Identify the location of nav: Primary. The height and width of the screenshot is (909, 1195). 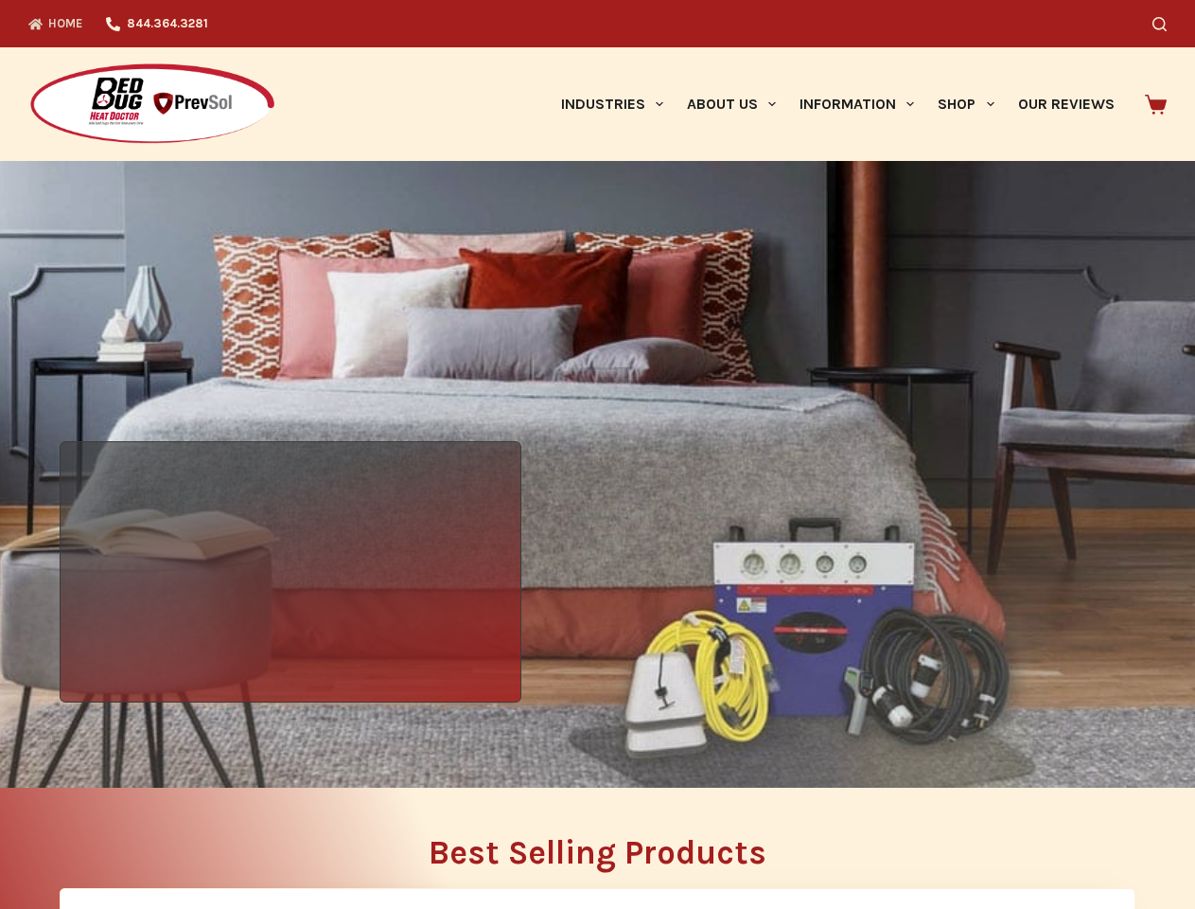
(838, 104).